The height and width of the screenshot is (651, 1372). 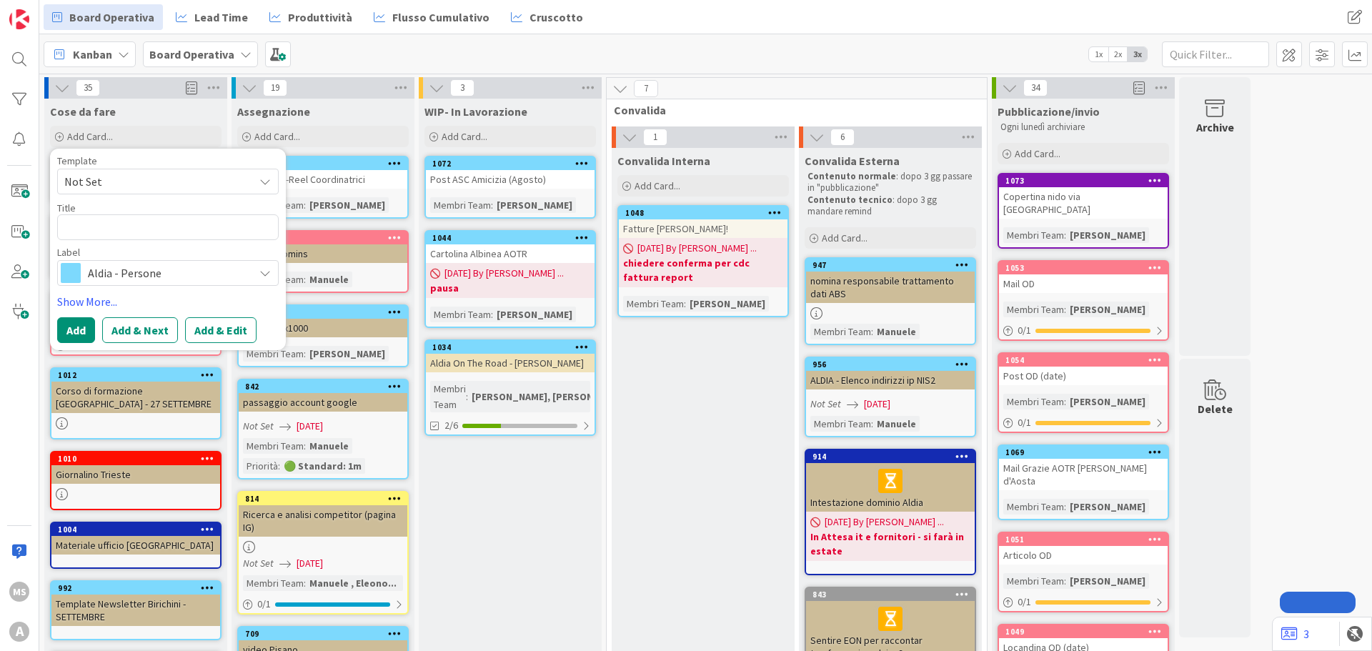 What do you see at coordinates (136, 604) in the screenshot?
I see `div: 992Template Newsletter Birichini - SETTEMBRE` at bounding box center [136, 604].